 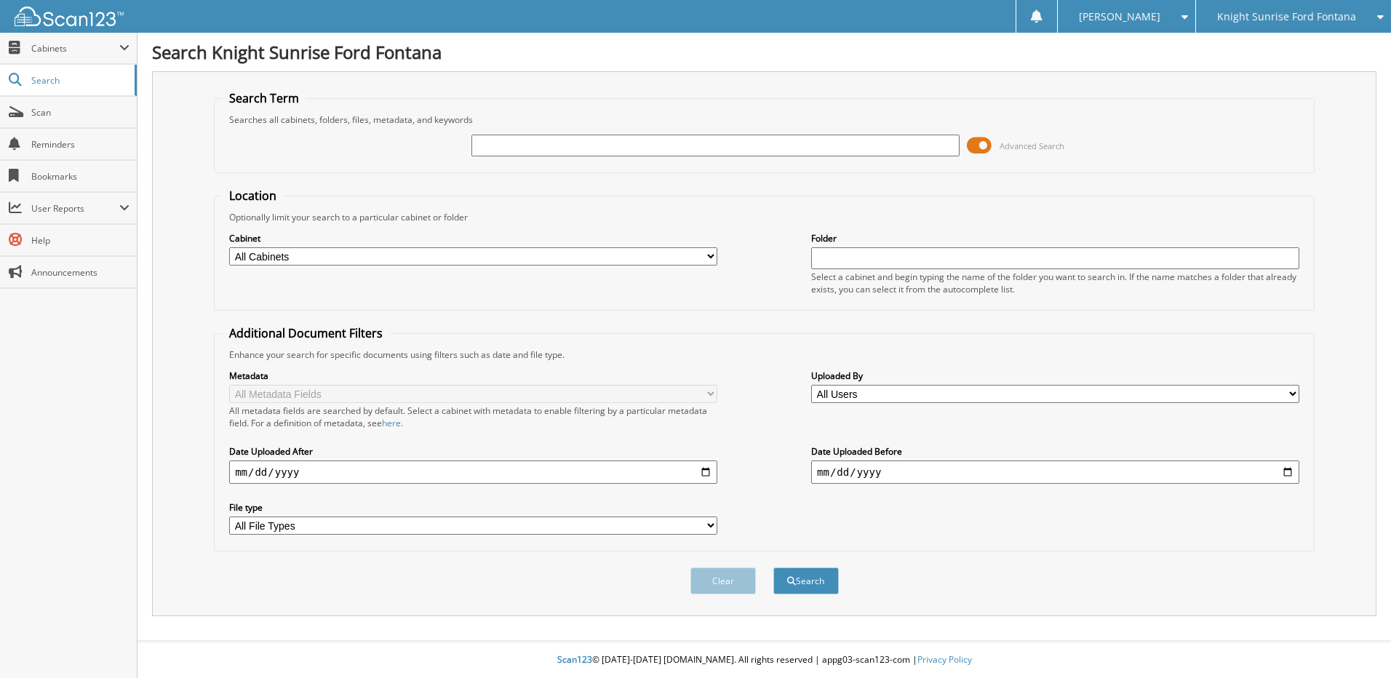 What do you see at coordinates (80, 176) in the screenshot?
I see `span: Bookmarks` at bounding box center [80, 176].